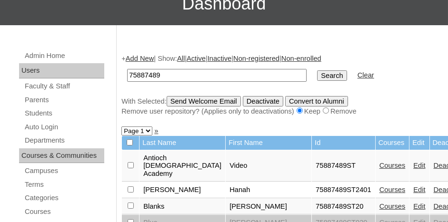 The height and width of the screenshot is (222, 448). I want to click on td: Hanah, so click(268, 190).